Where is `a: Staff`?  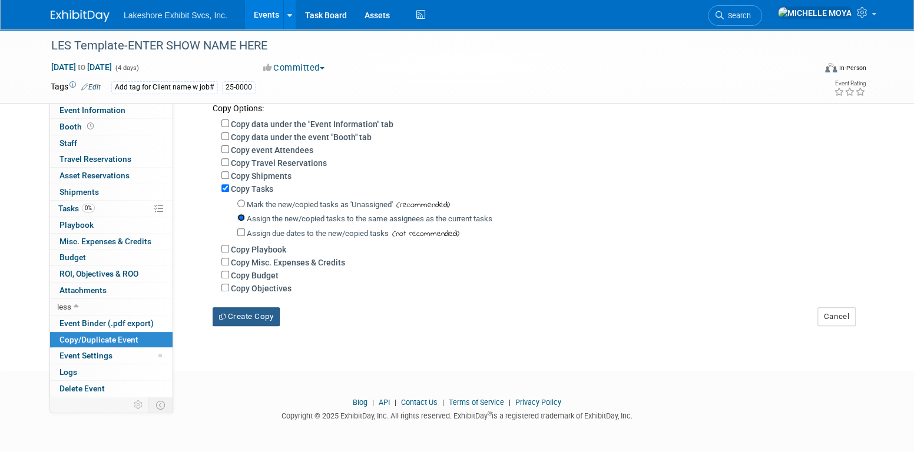 a: Staff is located at coordinates (111, 143).